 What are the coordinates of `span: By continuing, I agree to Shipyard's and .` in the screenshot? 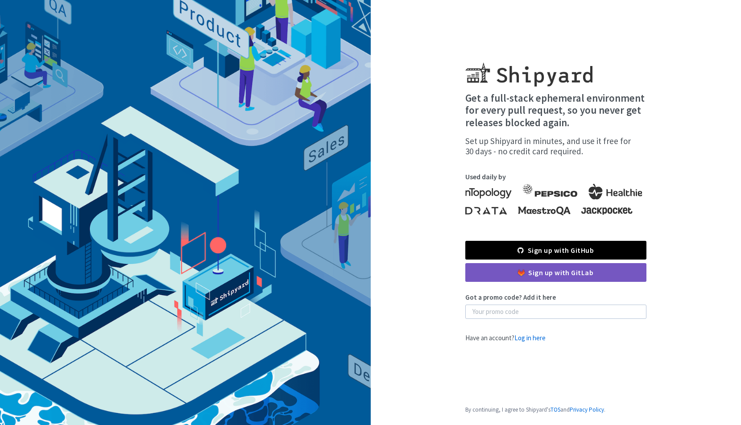 It's located at (556, 410).